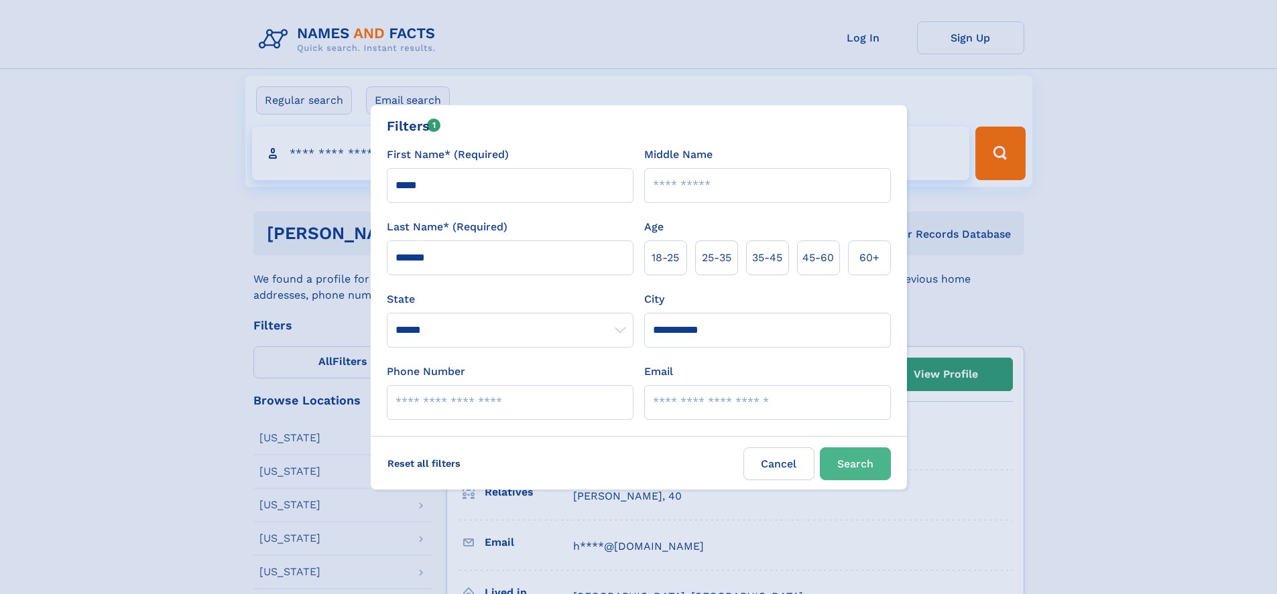 Image resolution: width=1277 pixels, height=594 pixels. What do you see at coordinates (855, 464) in the screenshot?
I see `button: Search` at bounding box center [855, 464].